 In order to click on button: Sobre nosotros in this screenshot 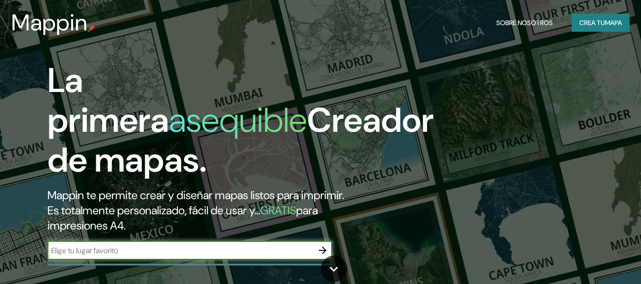, I will do `click(524, 23)`.